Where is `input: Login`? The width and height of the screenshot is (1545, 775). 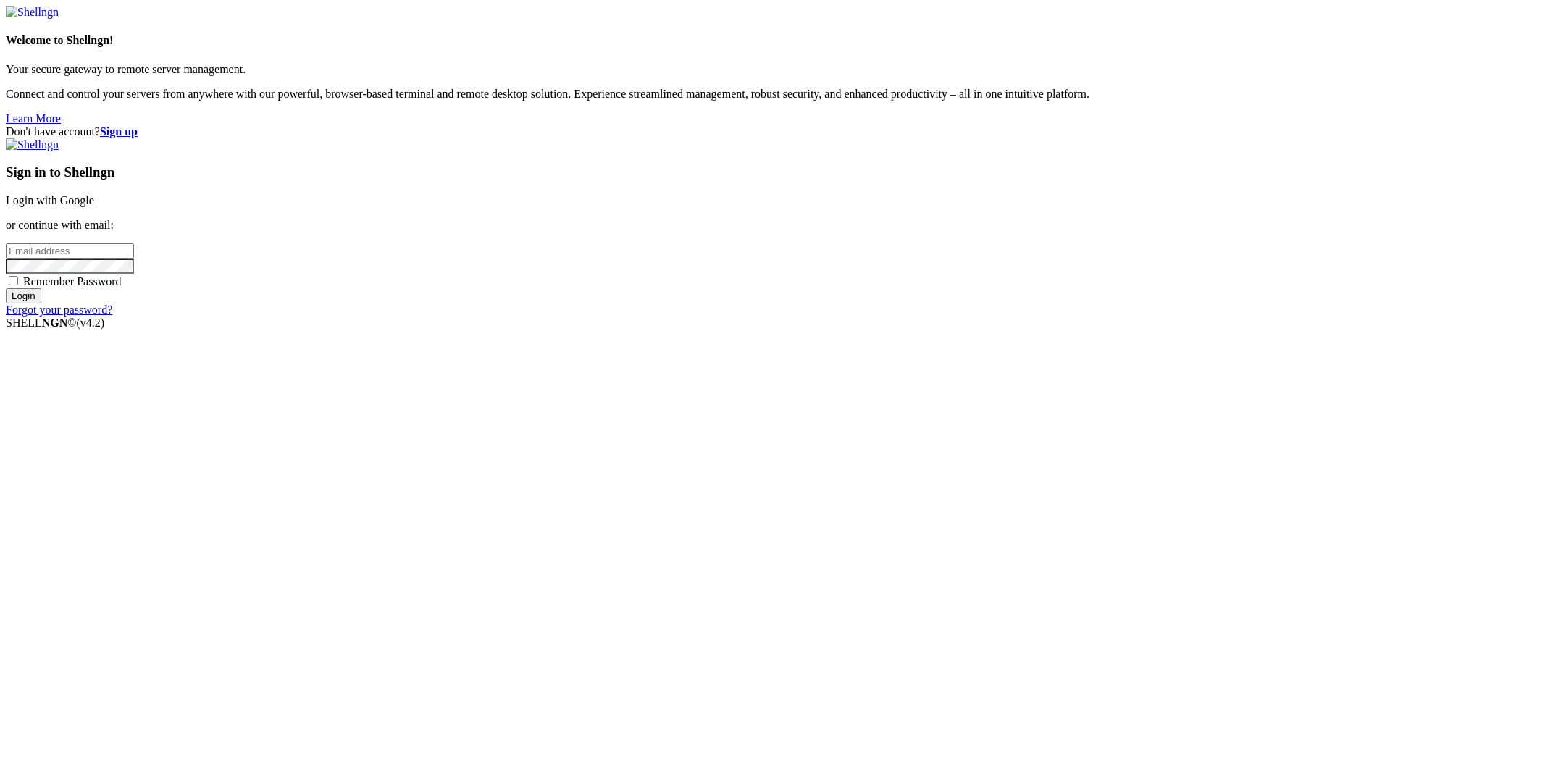
input: Login is located at coordinates (23, 296).